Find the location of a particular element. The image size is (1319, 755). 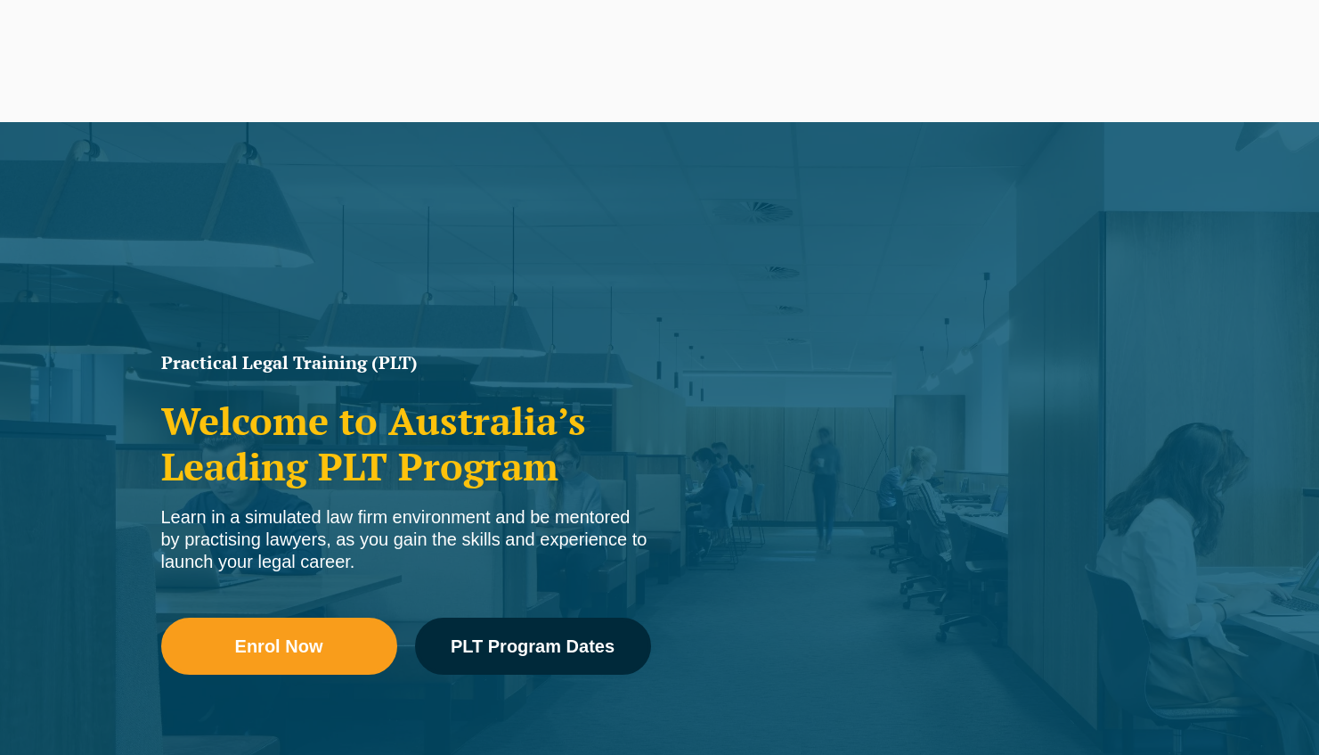

h1: Practical Legal Training (PLT) is located at coordinates (406, 363).